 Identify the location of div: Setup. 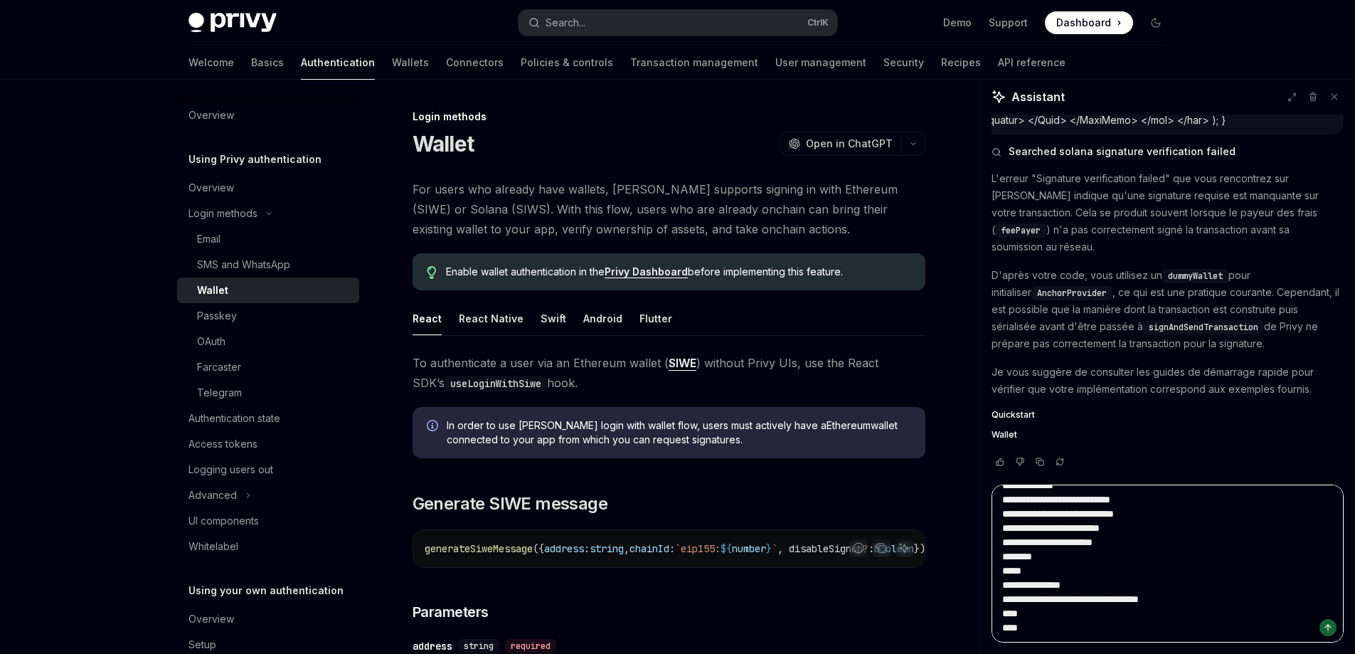
(202, 644).